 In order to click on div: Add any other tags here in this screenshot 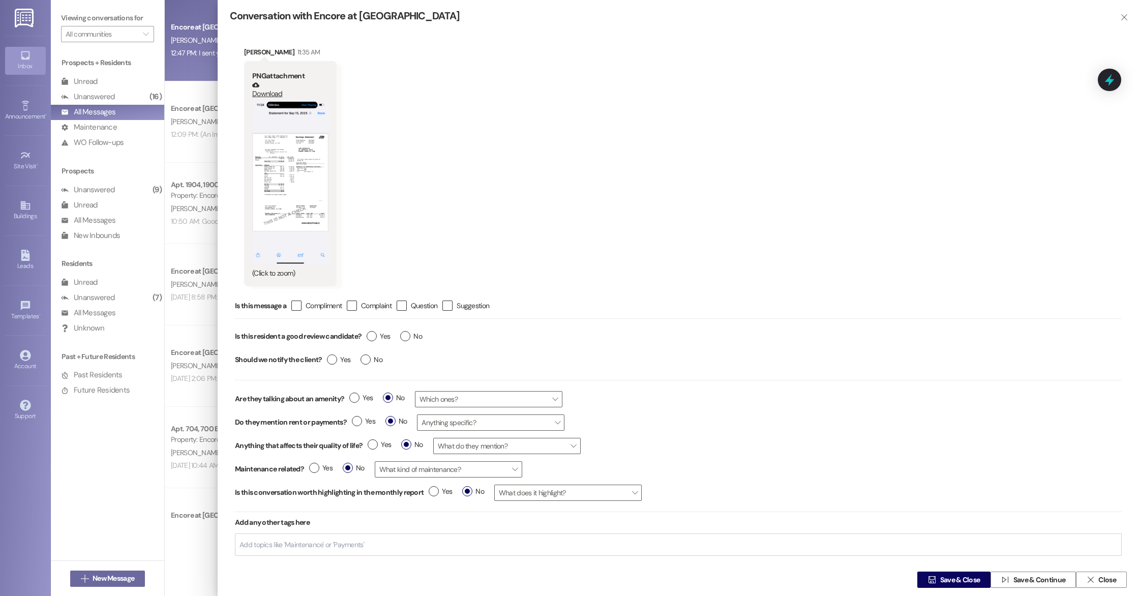, I will do `click(679, 522)`.